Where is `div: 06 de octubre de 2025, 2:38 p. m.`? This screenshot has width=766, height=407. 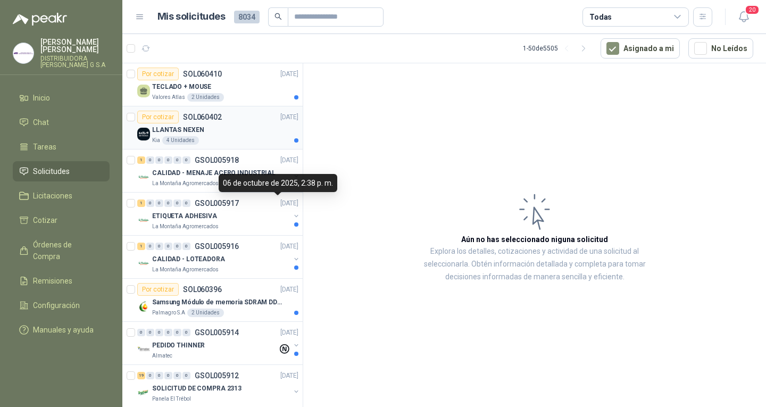 div: 06 de octubre de 2025, 2:38 p. m. is located at coordinates (278, 183).